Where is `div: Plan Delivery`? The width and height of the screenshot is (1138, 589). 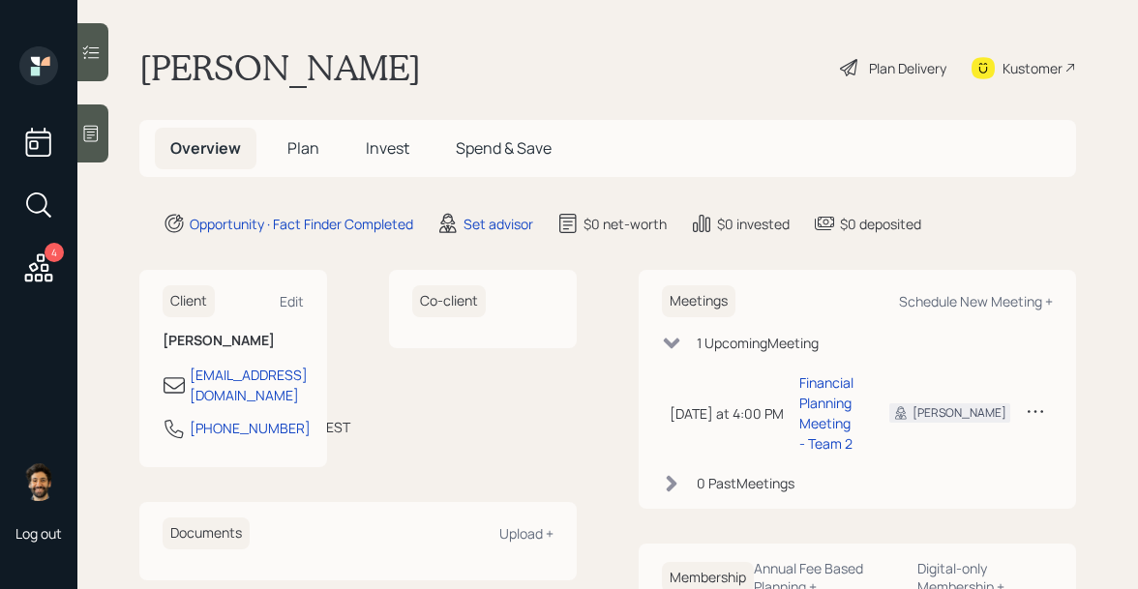 div: Plan Delivery is located at coordinates (908, 68).